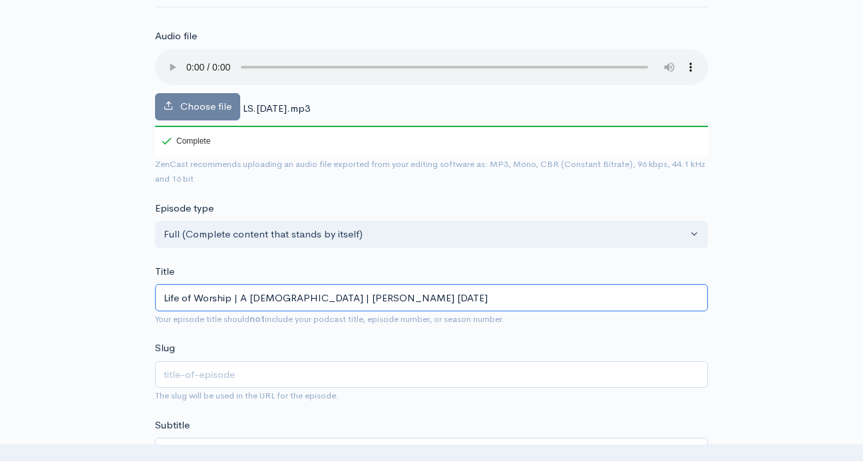 The image size is (863, 461). I want to click on input: title-of-episode, so click(431, 374).